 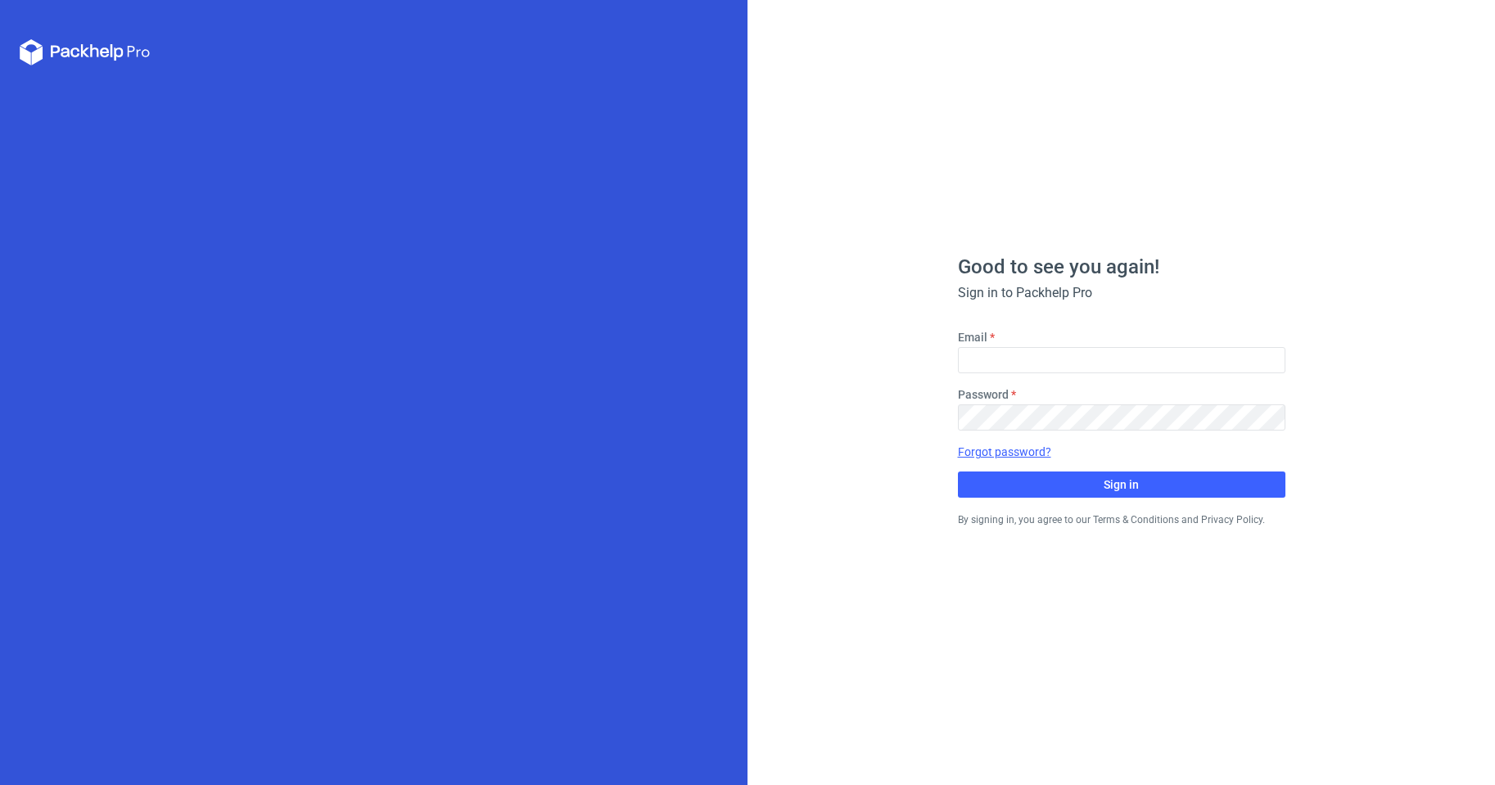 What do you see at coordinates (1122, 293) in the screenshot?
I see `div: Sign in to Packhelp Pro` at bounding box center [1122, 293].